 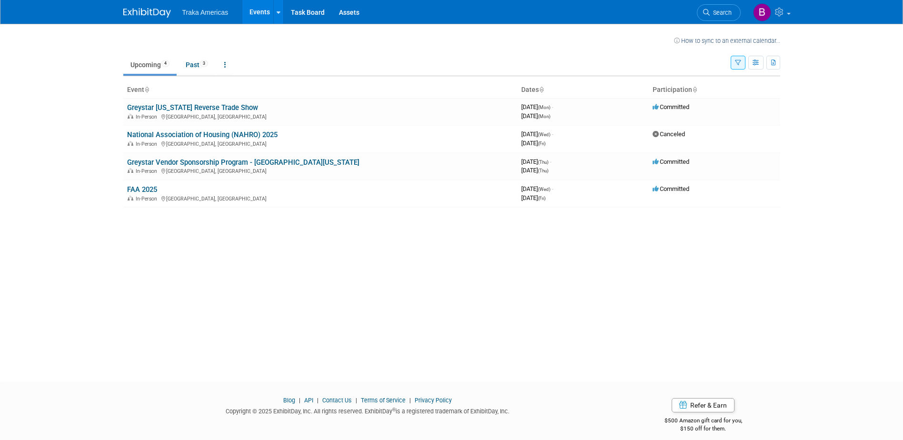 What do you see at coordinates (583, 90) in the screenshot?
I see `th: Dates` at bounding box center [583, 90].